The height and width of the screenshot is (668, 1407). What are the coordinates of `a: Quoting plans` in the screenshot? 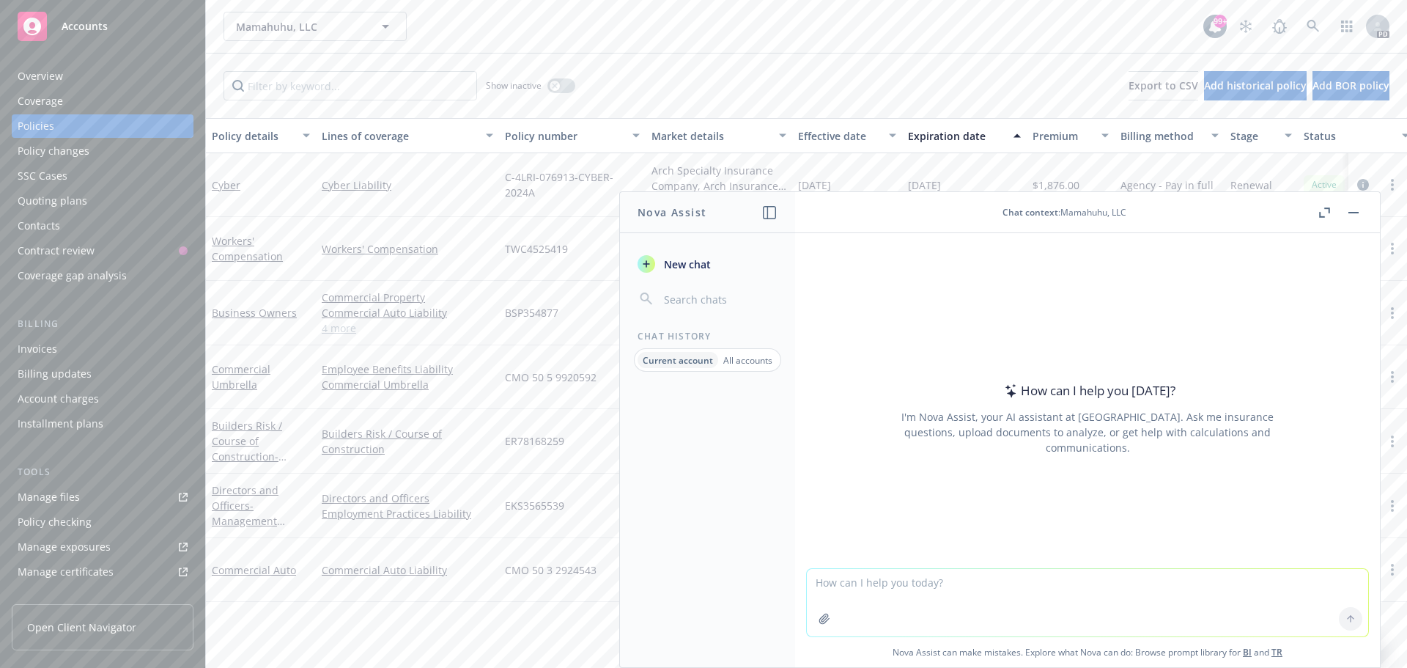 It's located at (103, 201).